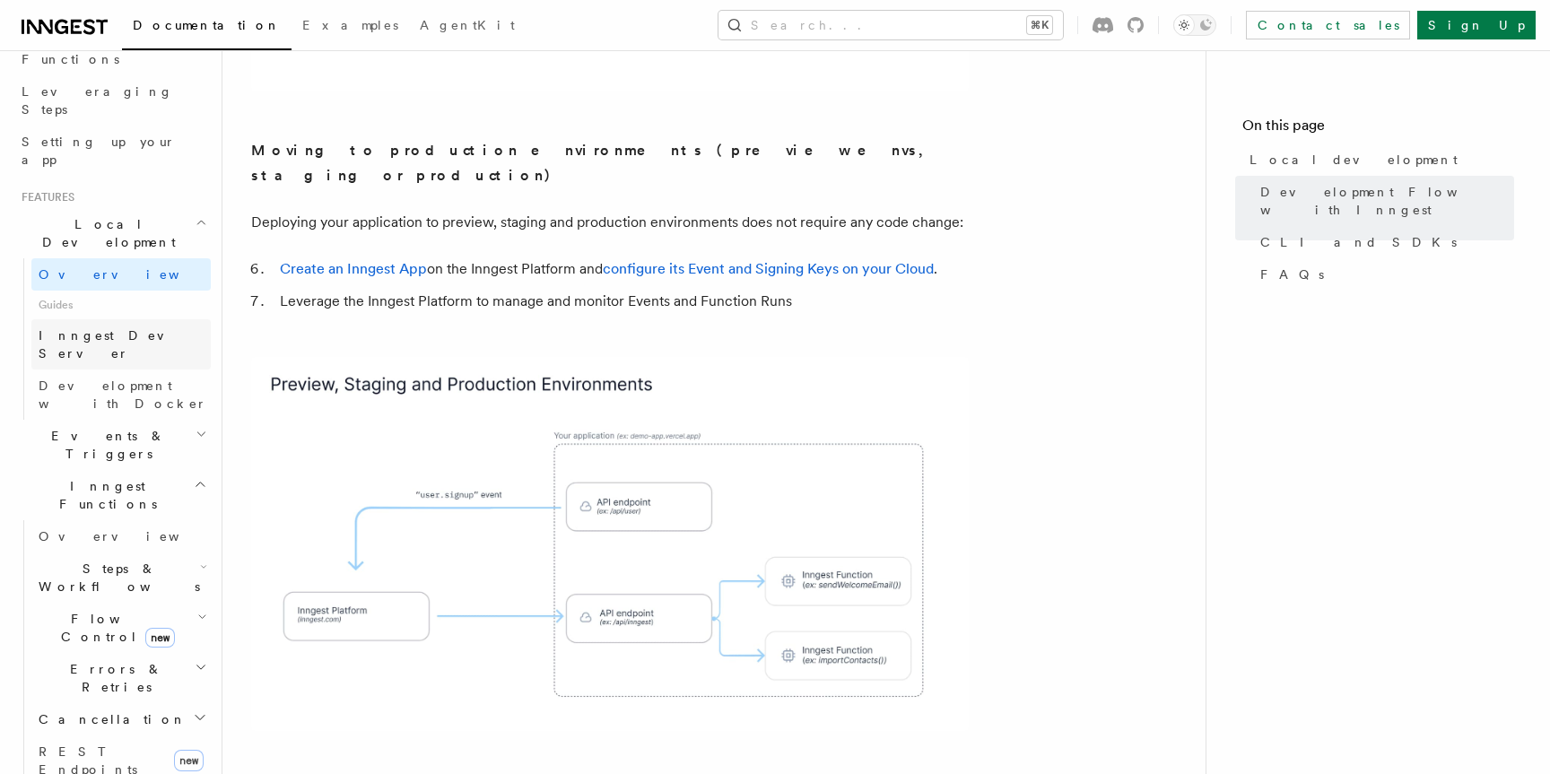  I want to click on p: Deploying your application to preview, staging and production environments does not require any c..., so click(610, 222).